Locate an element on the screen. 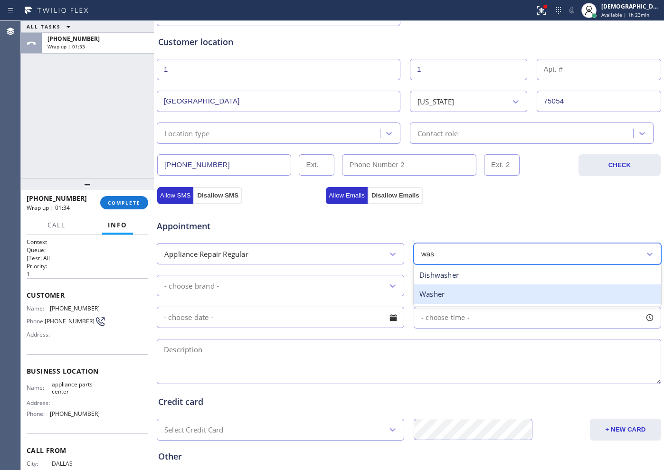 Image resolution: width=664 pixels, height=470 pixels. div: Credit card is located at coordinates (409, 402).